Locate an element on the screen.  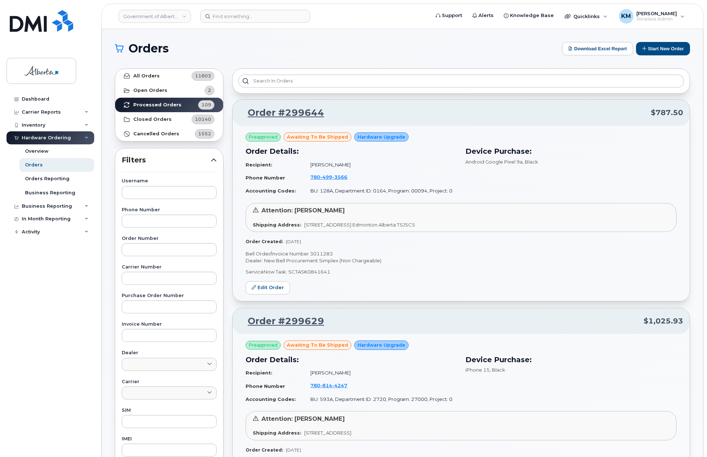
a: Open Orders2 is located at coordinates (169, 90).